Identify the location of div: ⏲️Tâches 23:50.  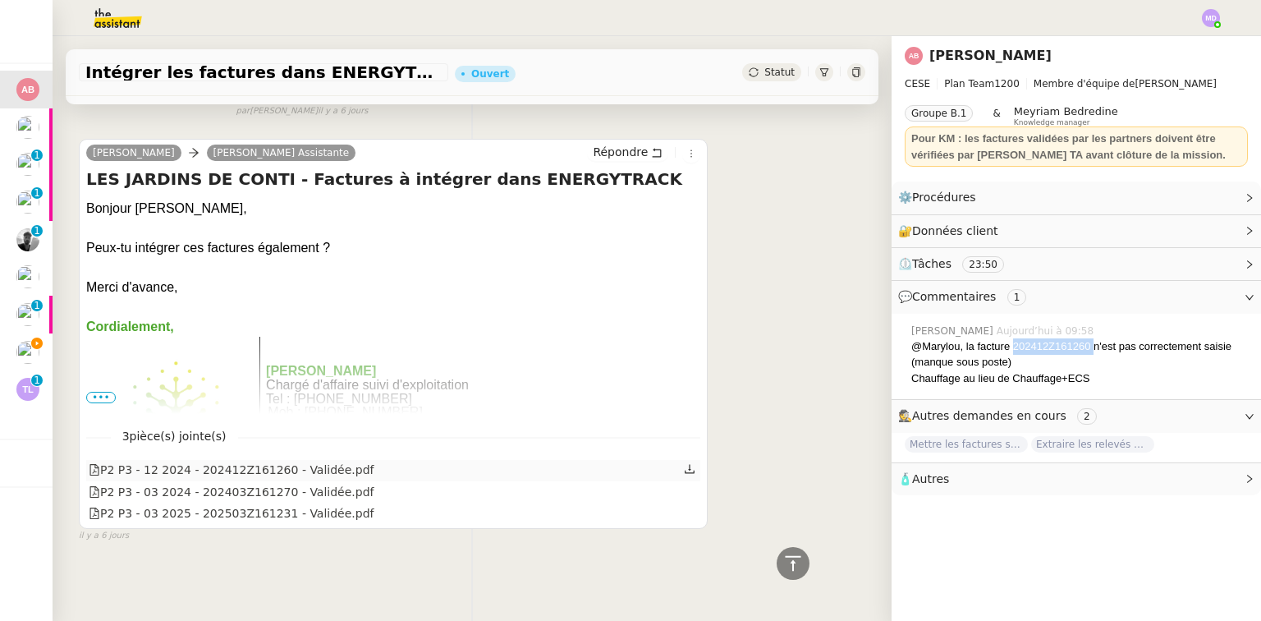
(1077, 264).